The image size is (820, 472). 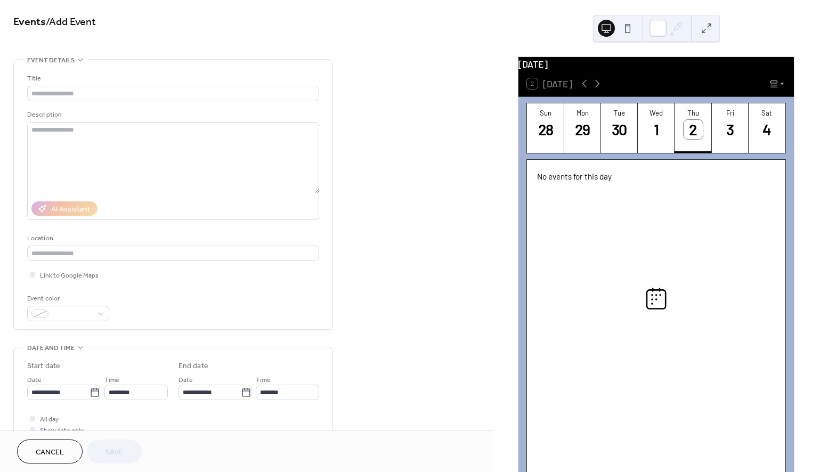 What do you see at coordinates (50, 451) in the screenshot?
I see `button: Cancel` at bounding box center [50, 451].